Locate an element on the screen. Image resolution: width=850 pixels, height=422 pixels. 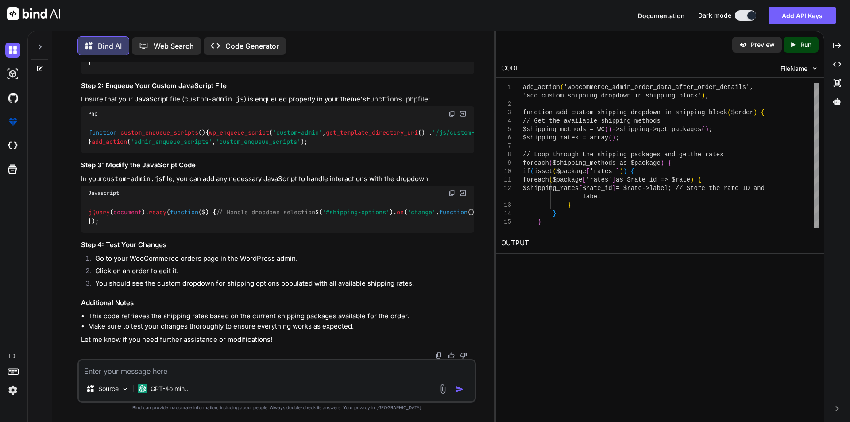
div: 3 is located at coordinates (506, 112).